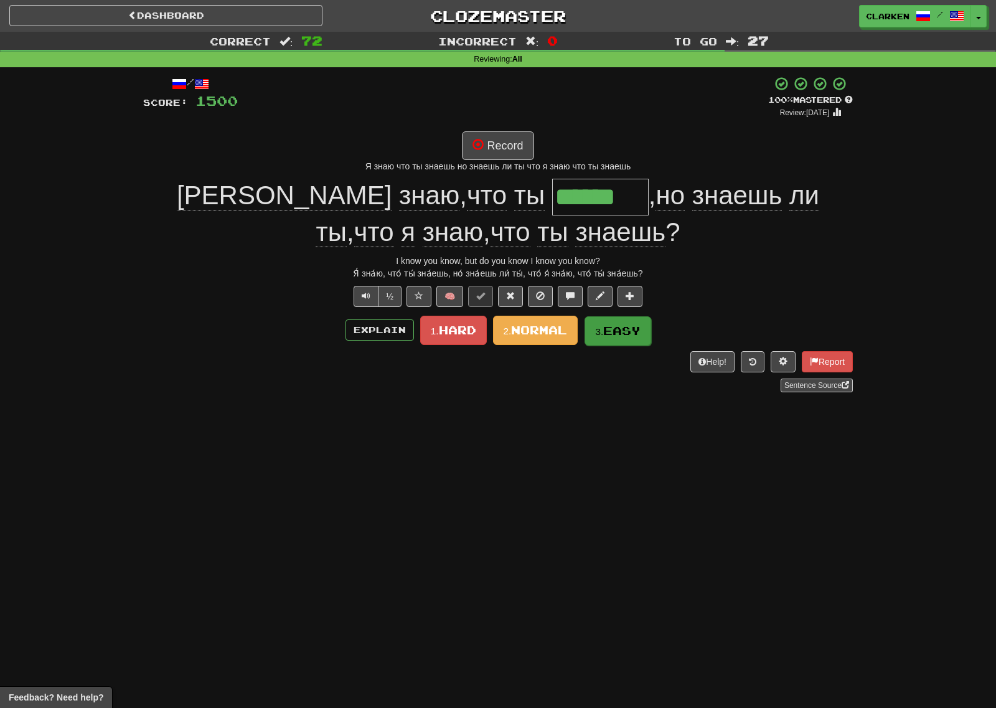 The image size is (996, 708). Describe the element at coordinates (498, 146) in the screenshot. I see `button: Record` at that location.